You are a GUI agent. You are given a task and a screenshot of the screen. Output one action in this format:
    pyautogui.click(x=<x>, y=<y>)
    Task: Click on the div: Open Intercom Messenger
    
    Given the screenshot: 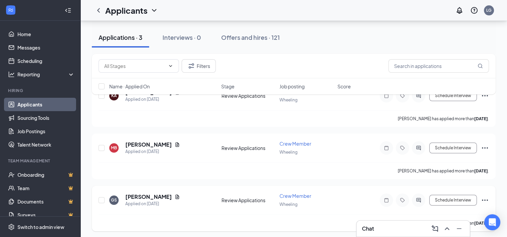 What is the action you would take?
    pyautogui.click(x=493, y=223)
    